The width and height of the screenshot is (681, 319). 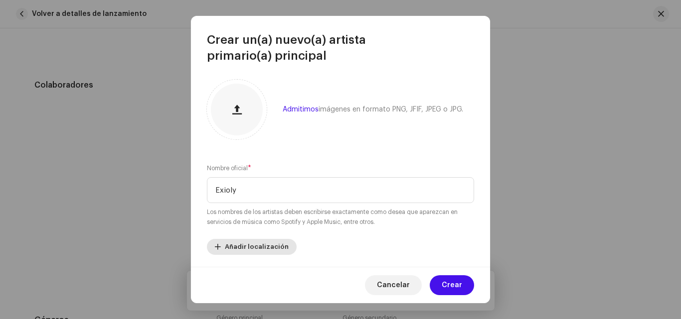 What do you see at coordinates (391, 110) in the screenshot?
I see `span: imágenes en formato PNG, JFIF, JPEG o JPG.` at bounding box center [391, 110].